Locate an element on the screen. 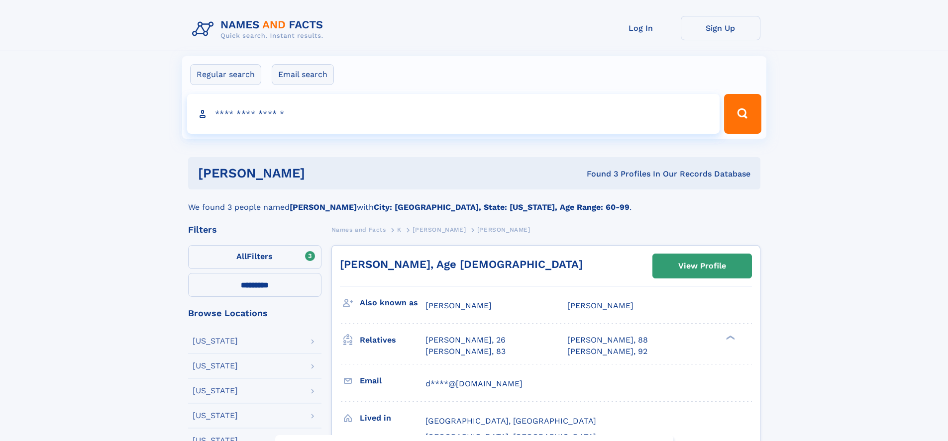 This screenshot has width=948, height=441. div: Found 3 Profiles In Our Records Database is located at coordinates (598, 174).